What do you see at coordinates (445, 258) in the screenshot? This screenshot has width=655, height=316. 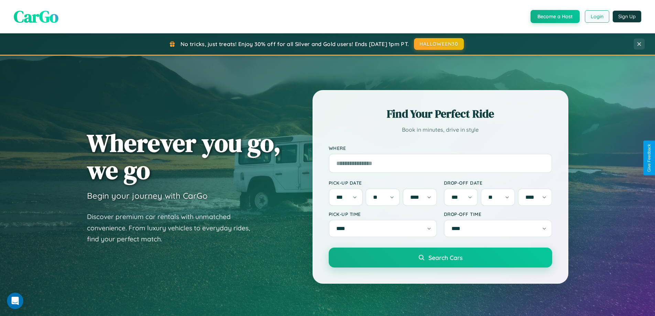 I see `span: Search Cars` at bounding box center [445, 258].